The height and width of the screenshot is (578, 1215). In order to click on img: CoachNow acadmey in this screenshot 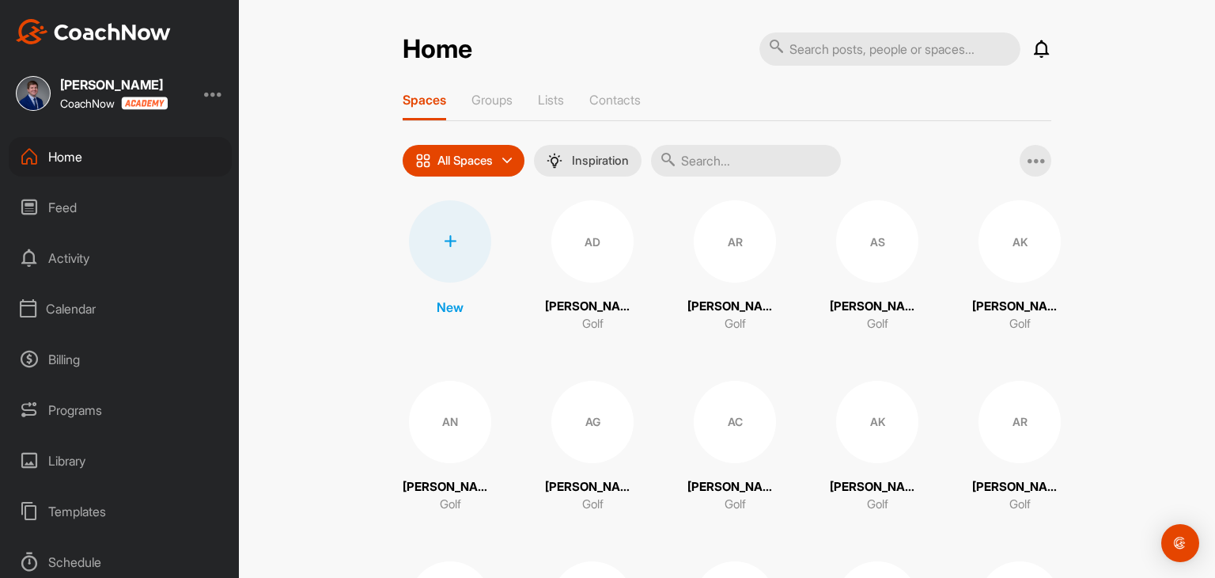, I will do `click(144, 103)`.